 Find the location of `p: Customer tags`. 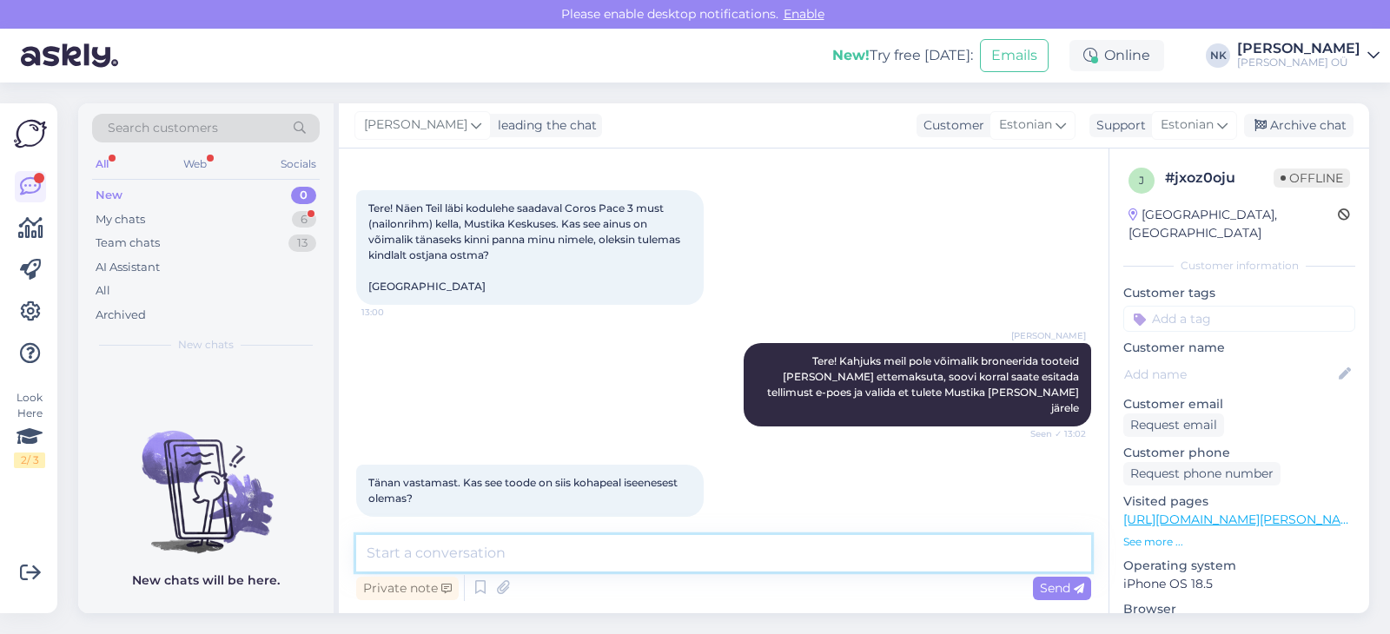

p: Customer tags is located at coordinates (1239, 293).